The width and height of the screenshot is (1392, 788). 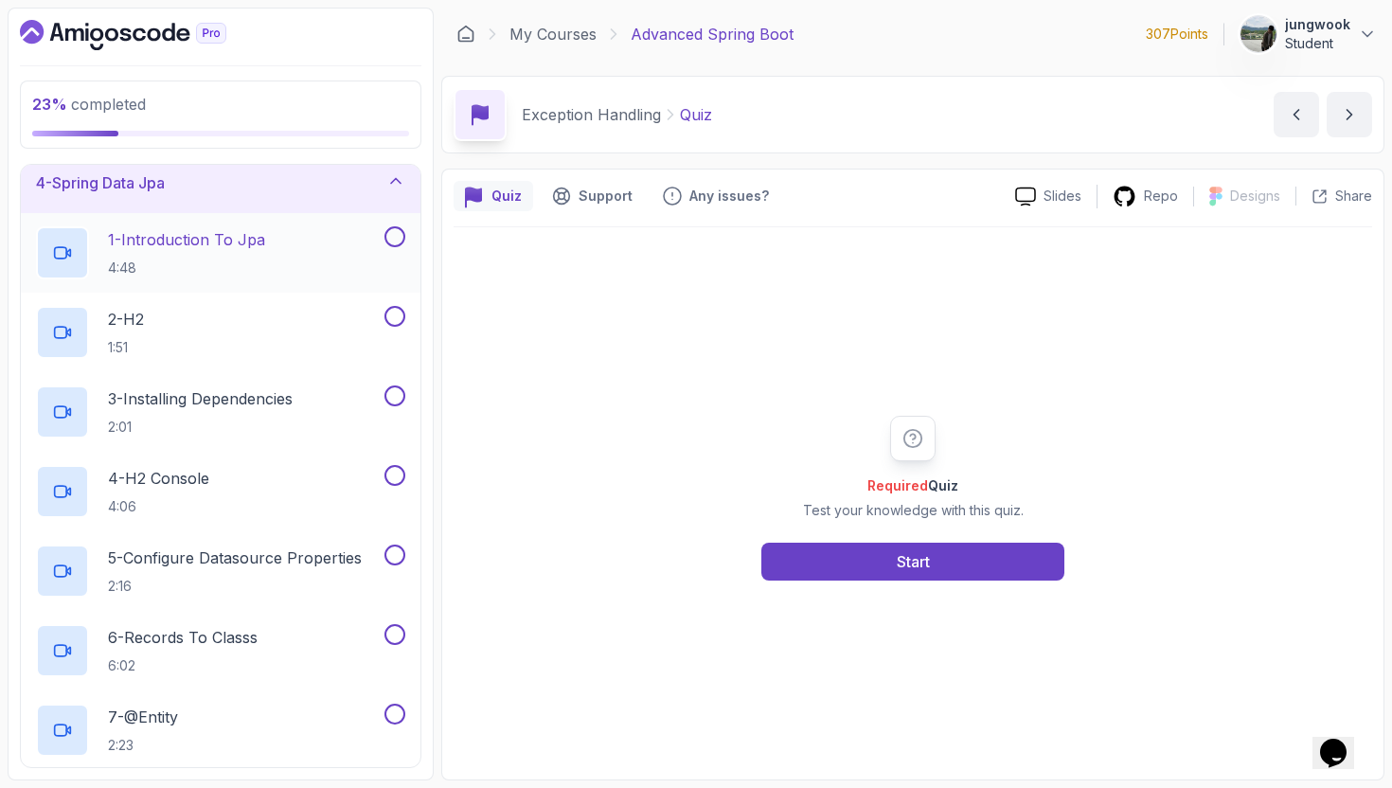 What do you see at coordinates (1177, 34) in the screenshot?
I see `p: 307 Points` at bounding box center [1177, 34].